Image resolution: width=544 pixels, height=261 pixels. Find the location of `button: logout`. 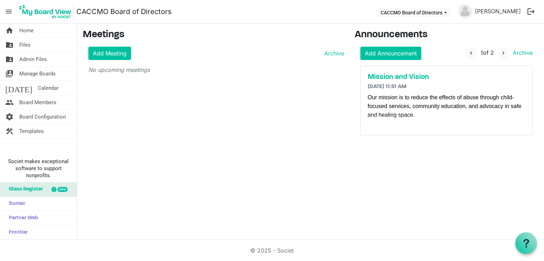

button: logout is located at coordinates (531, 12).